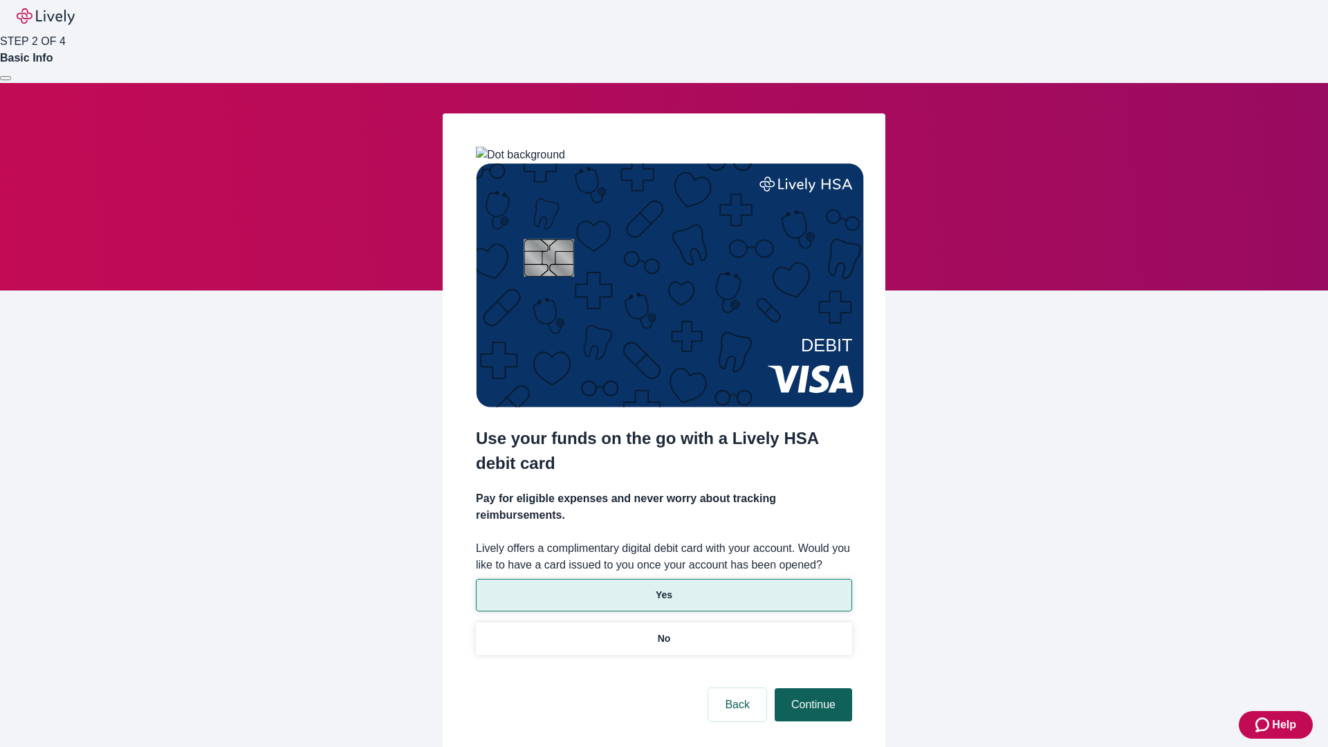 Image resolution: width=1328 pixels, height=747 pixels. What do you see at coordinates (664, 595) in the screenshot?
I see `button: Yes` at bounding box center [664, 595].